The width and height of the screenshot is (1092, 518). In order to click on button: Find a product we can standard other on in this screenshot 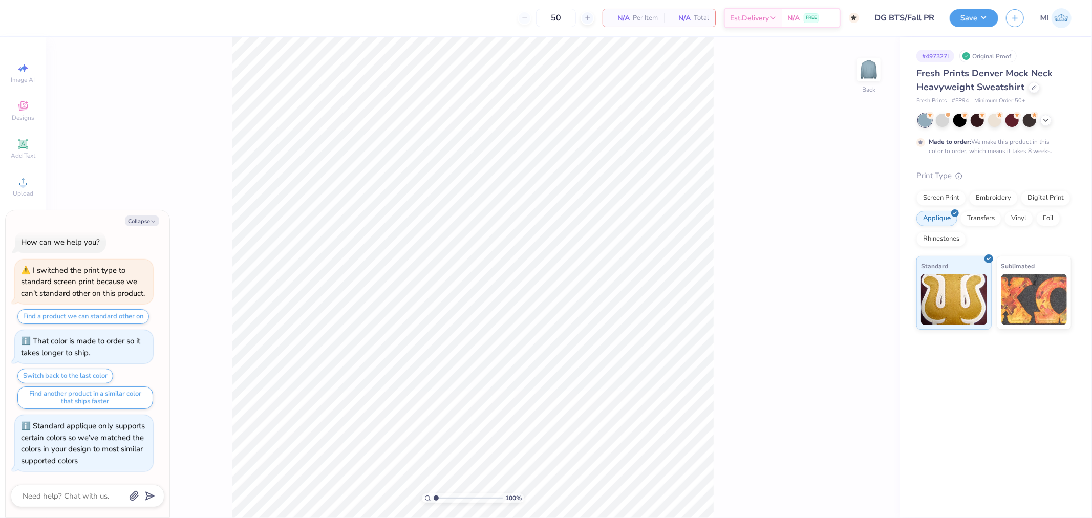, I will do `click(83, 316)`.